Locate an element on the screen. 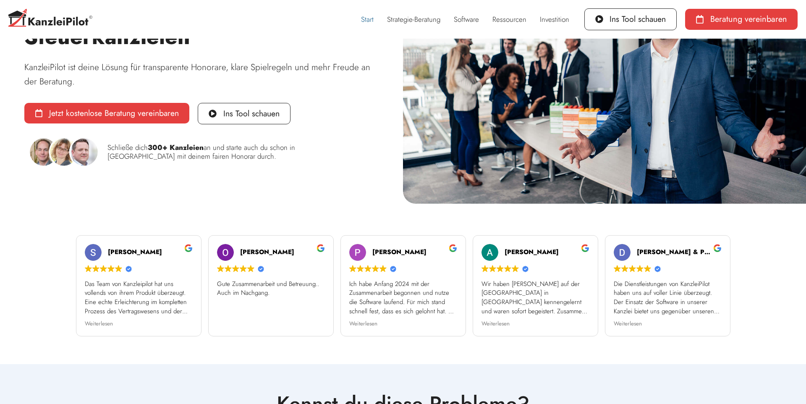 The image size is (806, 404). img: Andrea Wilhelm profile picture is located at coordinates (490, 252).